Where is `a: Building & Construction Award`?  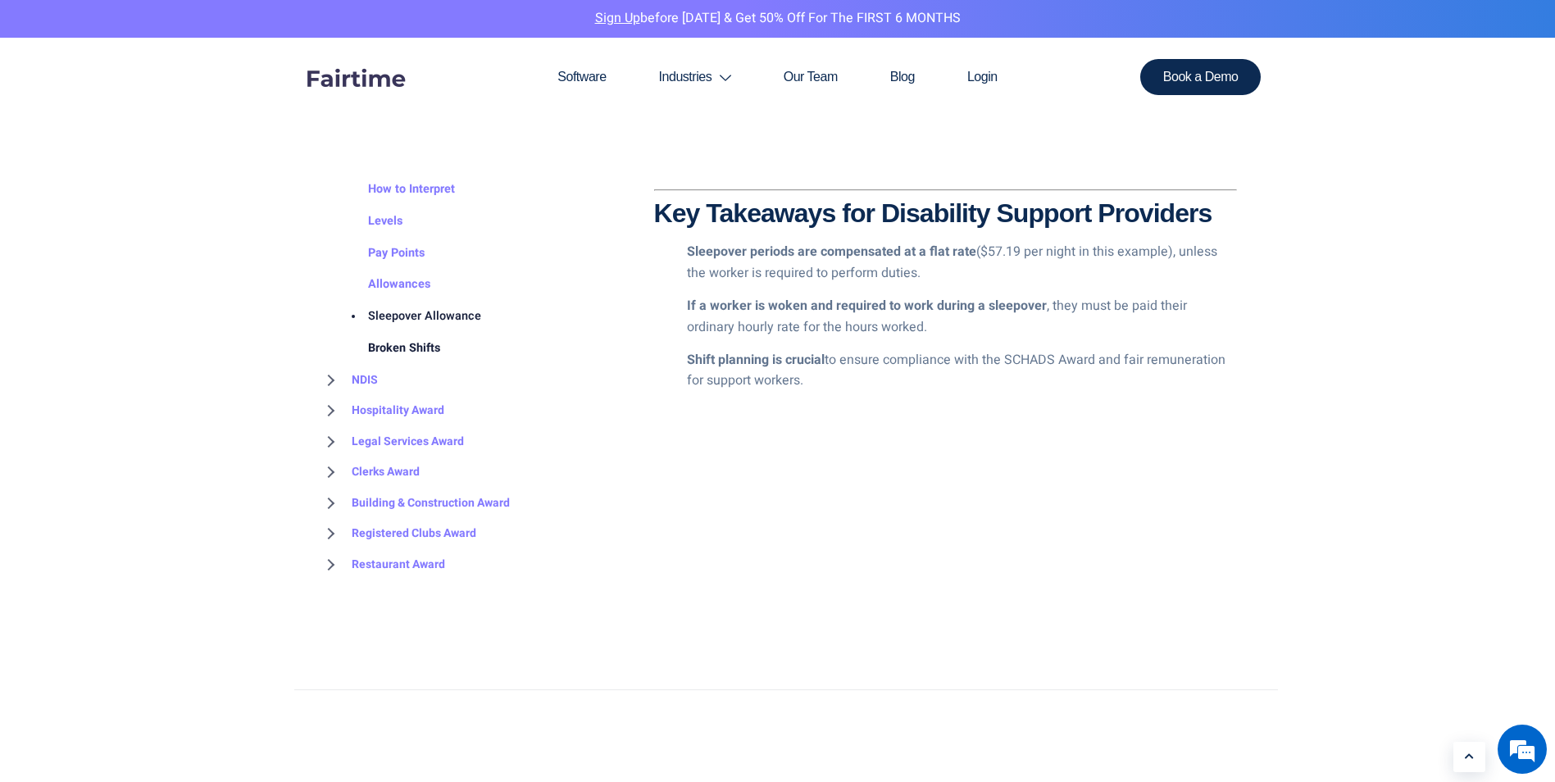
a: Building & Construction Award is located at coordinates (414, 503).